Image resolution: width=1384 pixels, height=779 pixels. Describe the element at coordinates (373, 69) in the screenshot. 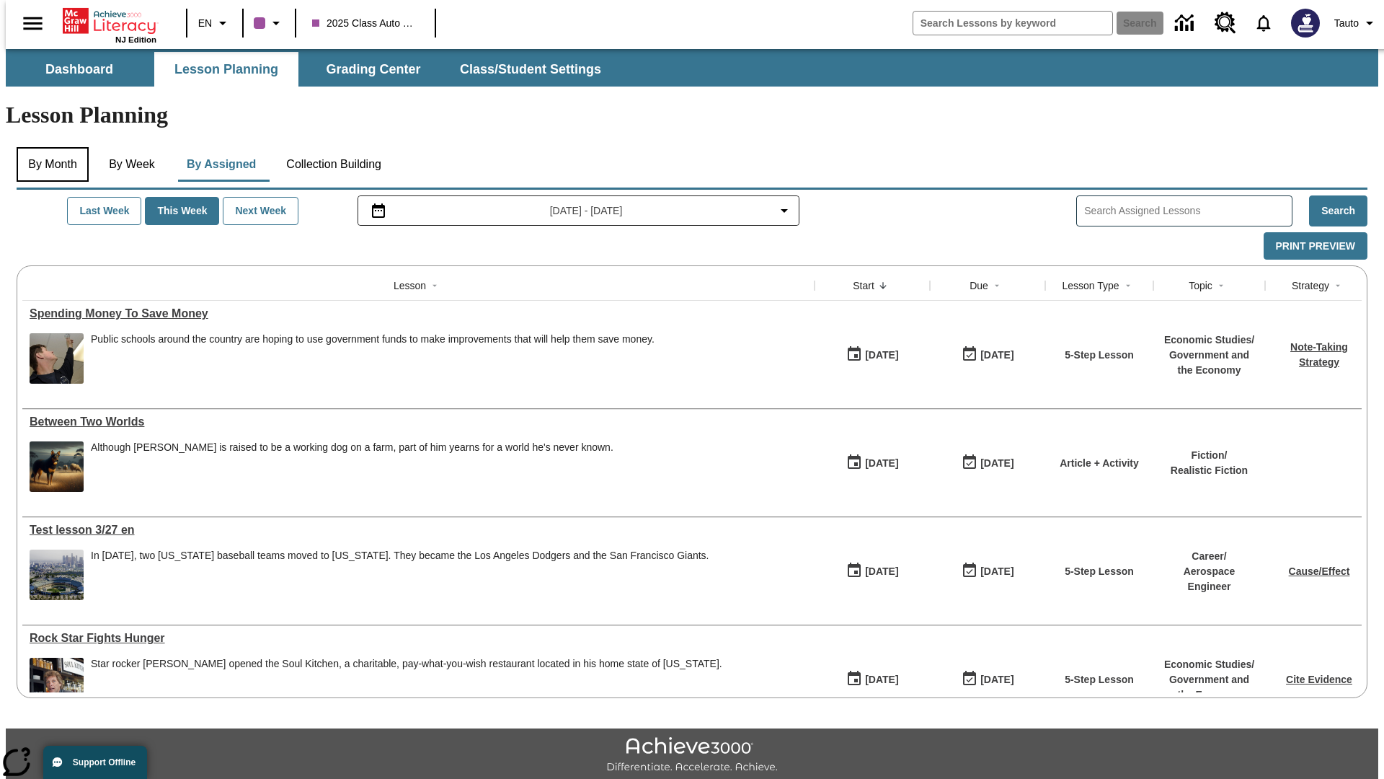

I see `span: Grading Center` at that location.